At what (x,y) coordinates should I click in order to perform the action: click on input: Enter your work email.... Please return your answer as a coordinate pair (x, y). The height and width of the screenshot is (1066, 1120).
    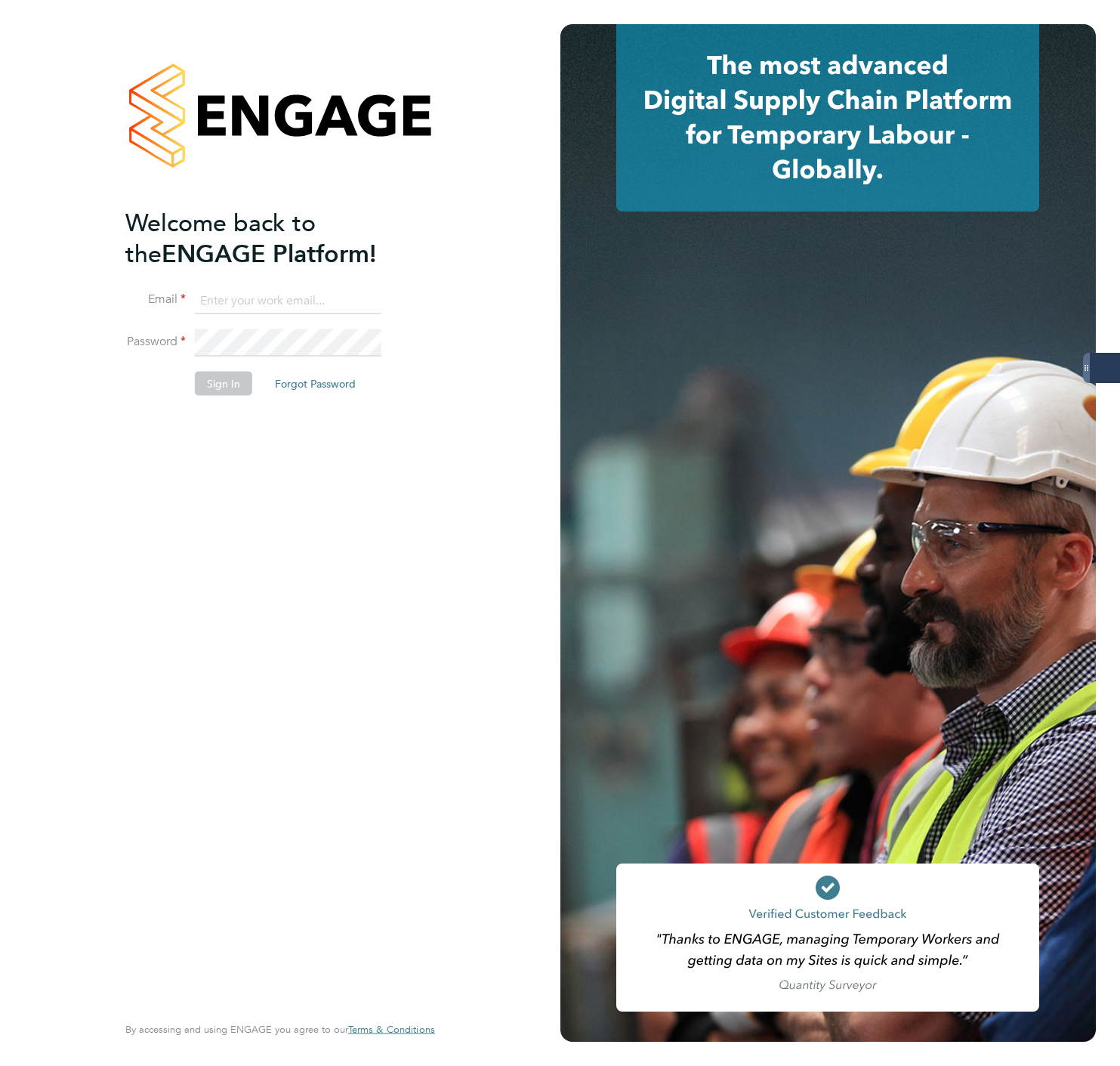
    Looking at the image, I should click on (288, 301).